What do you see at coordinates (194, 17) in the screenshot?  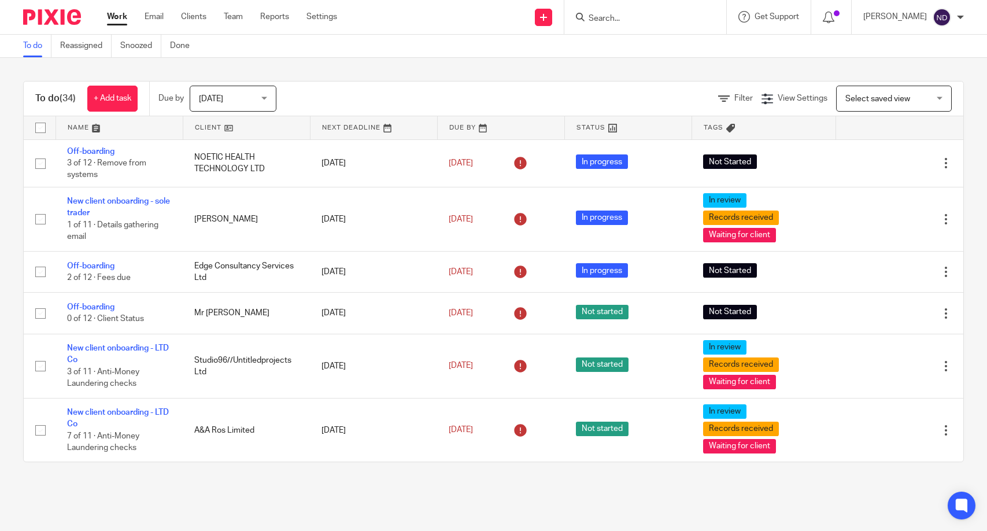 I see `a: Clients` at bounding box center [194, 17].